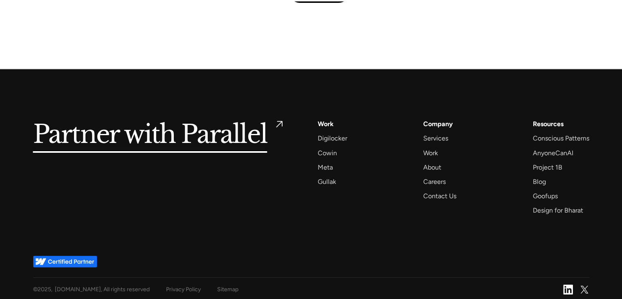  Describe the element at coordinates (44, 289) in the screenshot. I see `span: 2025` at that location.